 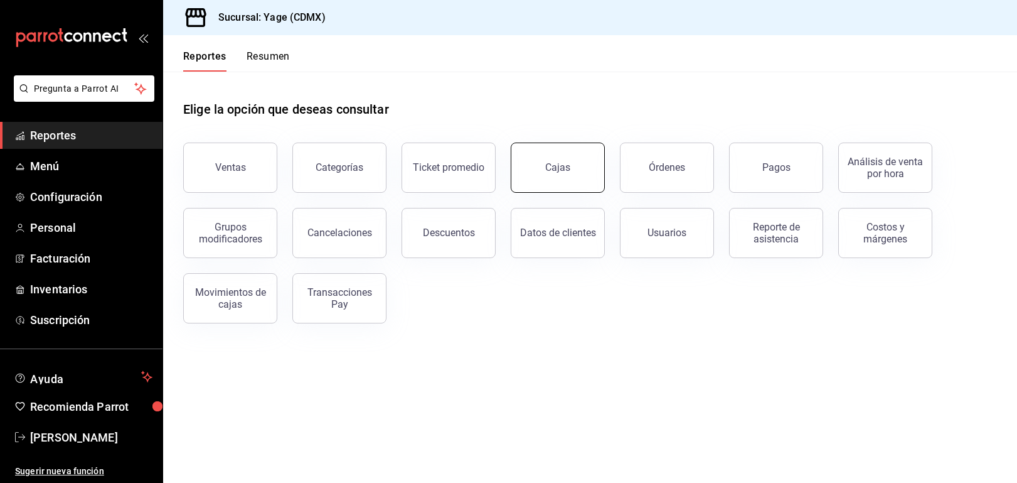 I want to click on div: Cancelaciones, so click(x=339, y=232).